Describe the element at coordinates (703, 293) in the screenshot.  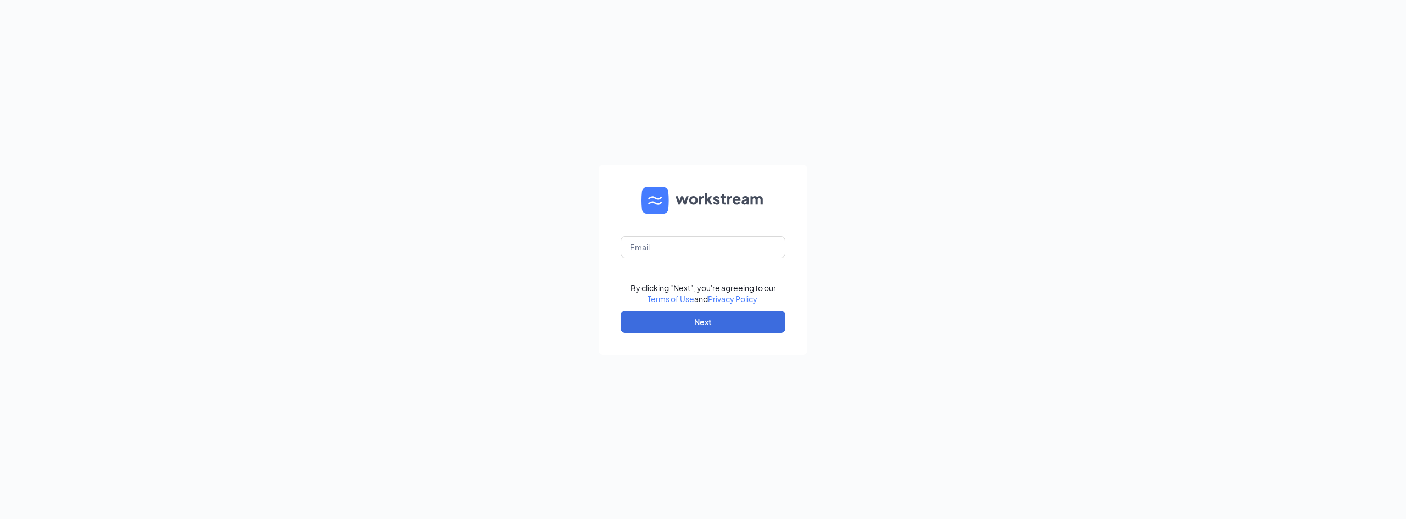
I see `div: By clicking "Next", you're agreeing to our and .` at that location.